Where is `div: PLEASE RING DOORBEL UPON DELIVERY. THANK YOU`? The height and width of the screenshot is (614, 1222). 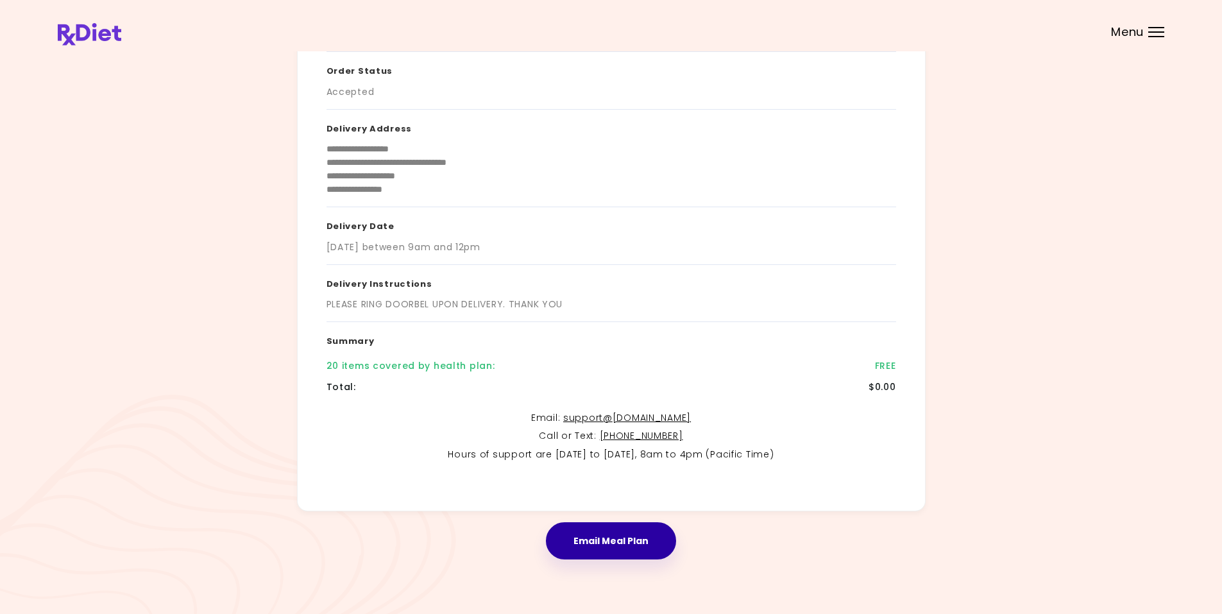 div: PLEASE RING DOORBEL UPON DELIVERY. THANK YOU is located at coordinates (445, 304).